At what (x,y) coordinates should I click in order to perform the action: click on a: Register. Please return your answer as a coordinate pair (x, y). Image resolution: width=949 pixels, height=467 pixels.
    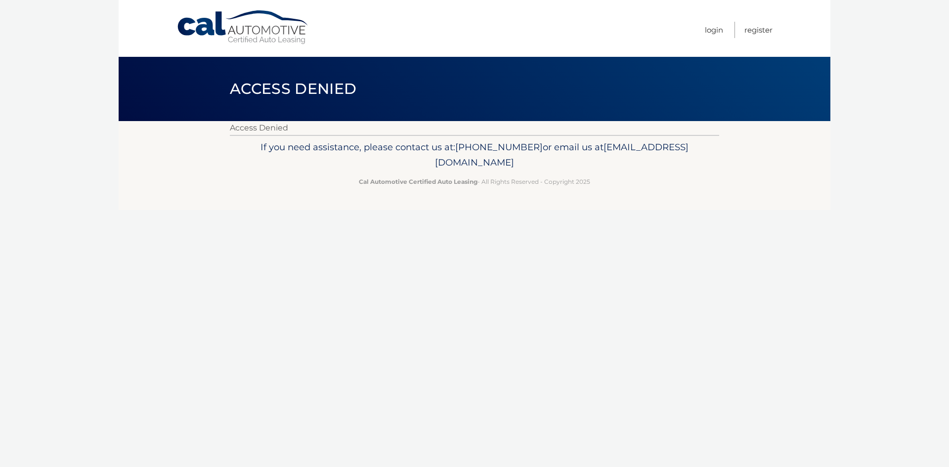
    Looking at the image, I should click on (758, 30).